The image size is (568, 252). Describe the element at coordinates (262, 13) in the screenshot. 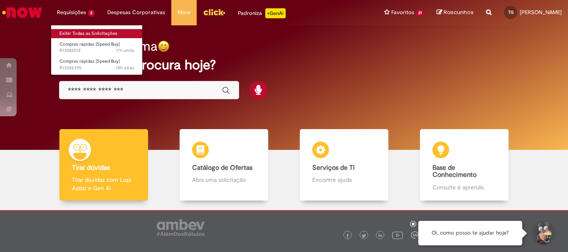

I see `div: Padroniza` at that location.